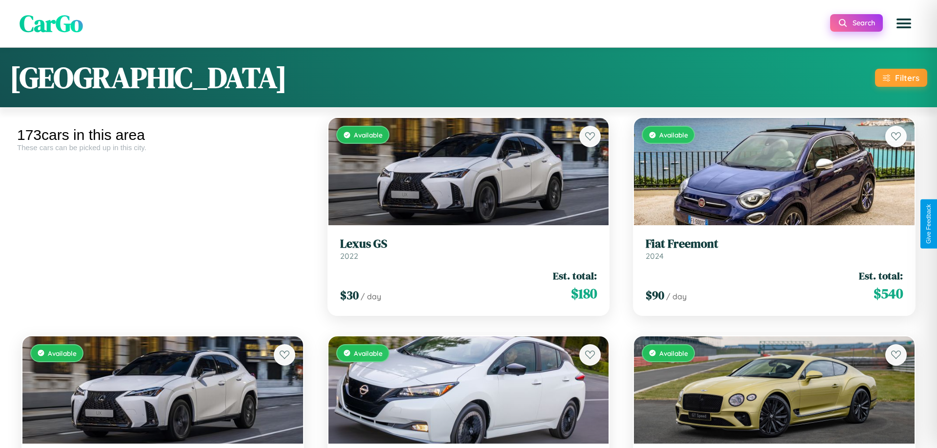 This screenshot has height=448, width=937. Describe the element at coordinates (349, 295) in the screenshot. I see `span: $ 30` at that location.